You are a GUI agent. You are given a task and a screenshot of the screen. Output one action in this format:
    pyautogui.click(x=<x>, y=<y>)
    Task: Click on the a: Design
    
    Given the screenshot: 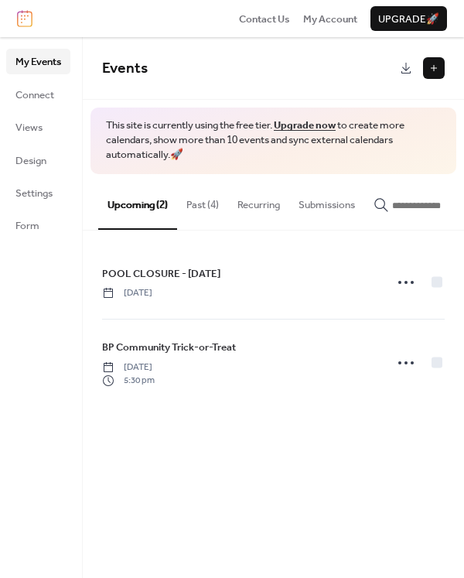 What is the action you would take?
    pyautogui.click(x=38, y=160)
    